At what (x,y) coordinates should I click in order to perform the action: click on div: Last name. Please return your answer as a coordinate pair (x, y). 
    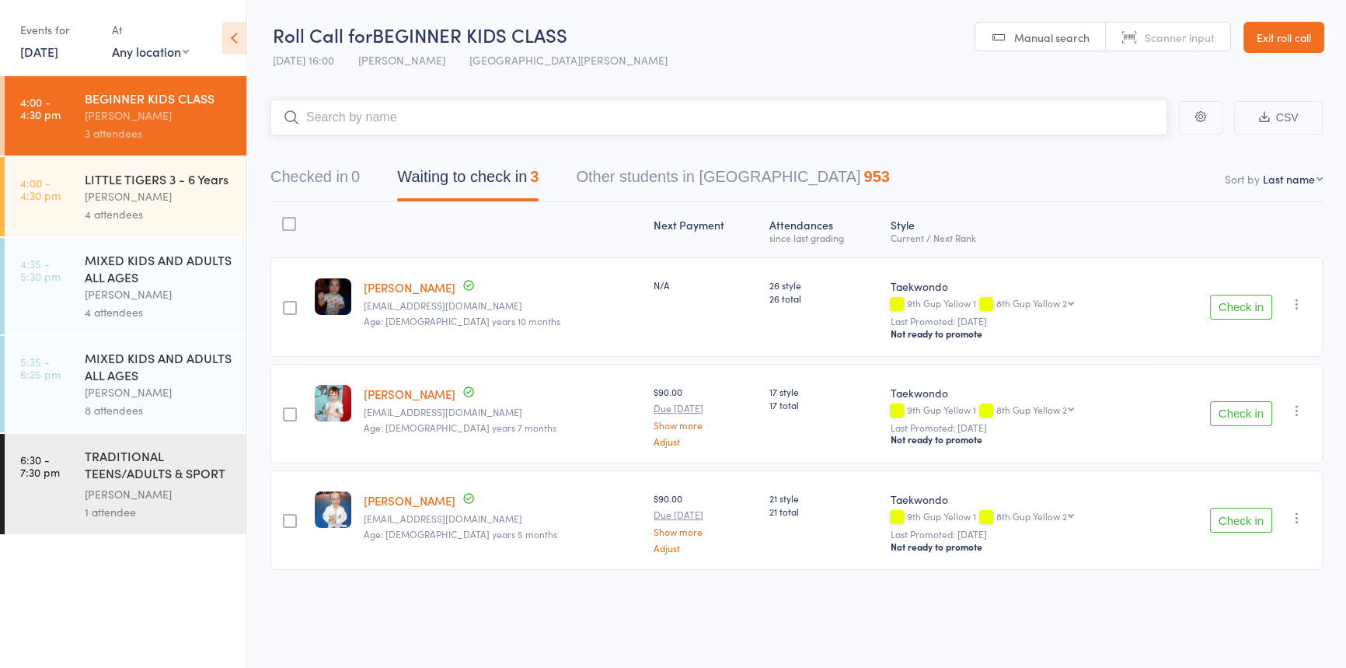
    Looking at the image, I should click on (1289, 179).